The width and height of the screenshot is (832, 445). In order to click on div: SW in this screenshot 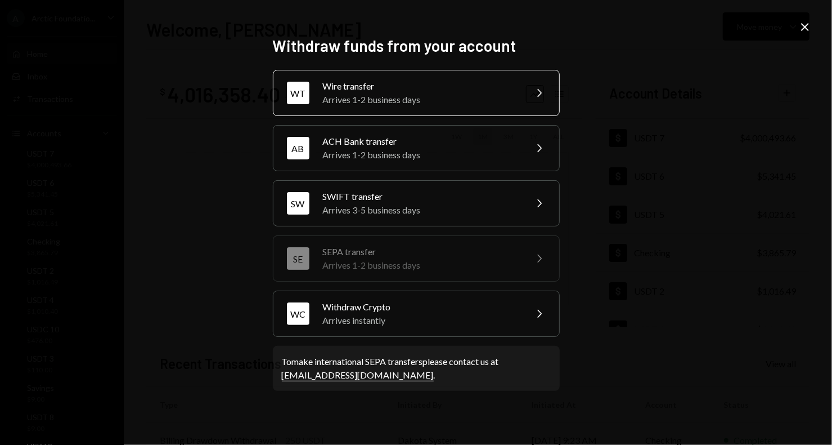, I will do `click(298, 203)`.